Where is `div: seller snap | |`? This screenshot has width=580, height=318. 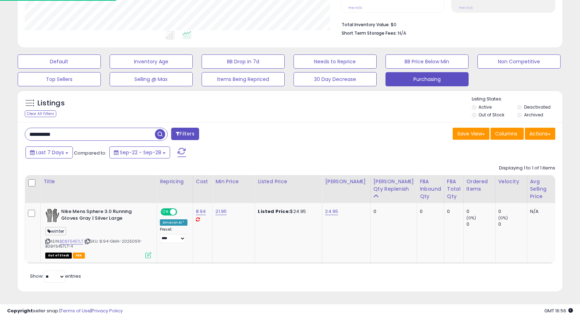 div: seller snap | | is located at coordinates (65, 311).